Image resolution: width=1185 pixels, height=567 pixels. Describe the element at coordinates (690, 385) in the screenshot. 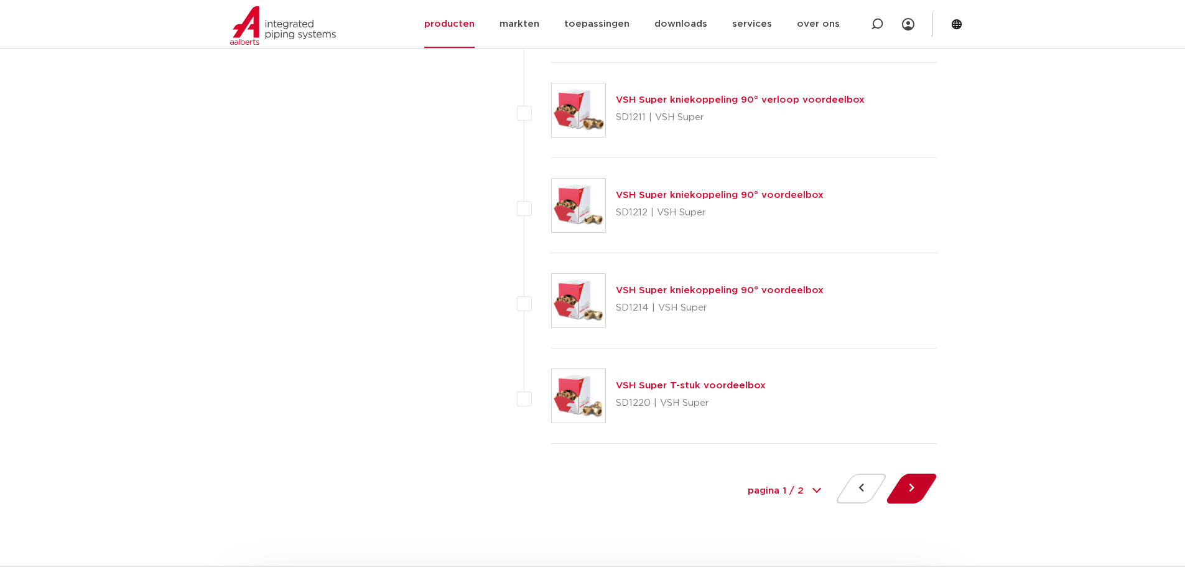

I see `a: VSH Super T-stuk voordeelbox` at that location.